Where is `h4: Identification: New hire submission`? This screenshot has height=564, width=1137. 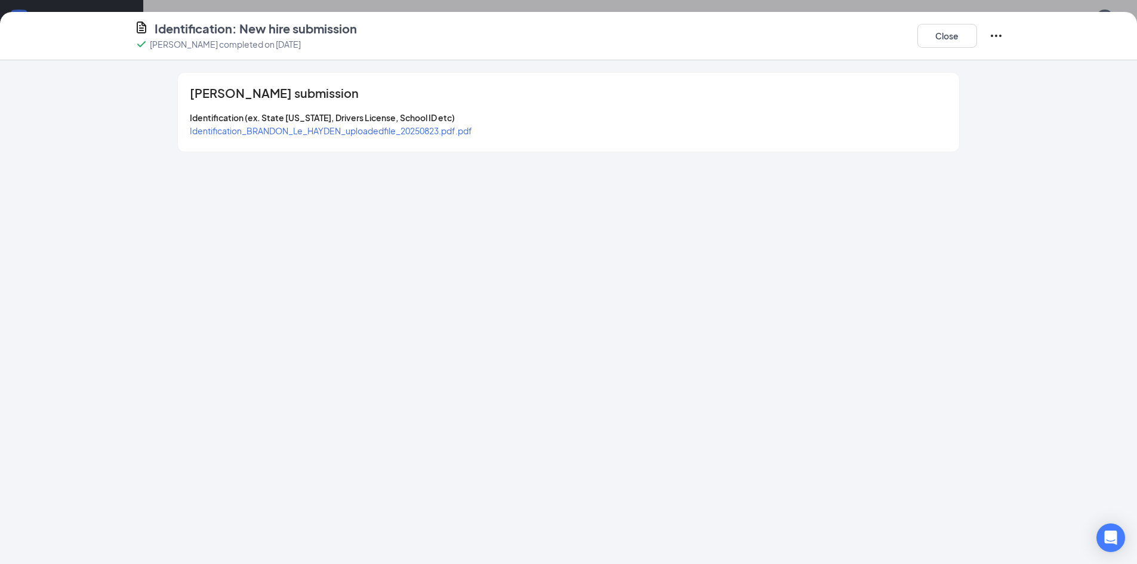
h4: Identification: New hire submission is located at coordinates (255, 29).